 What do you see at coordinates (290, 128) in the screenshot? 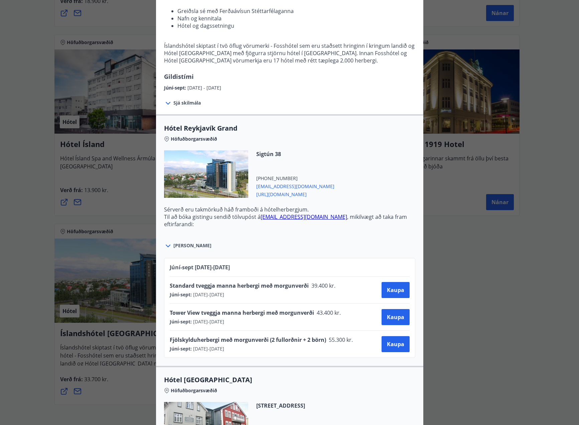
I see `span: Hótel Reykjavík Grand` at bounding box center [290, 128].